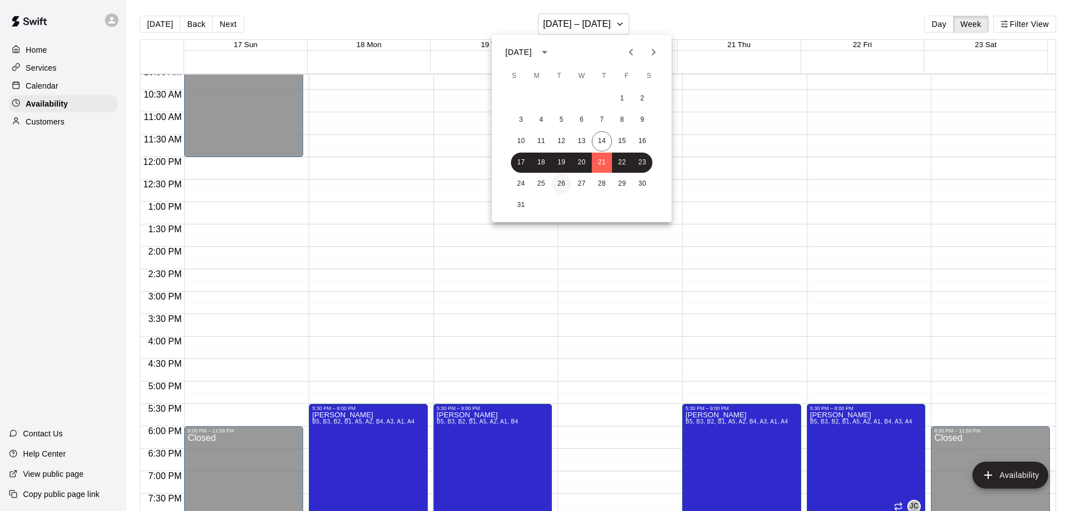 This screenshot has width=1078, height=511. I want to click on button: 10, so click(521, 141).